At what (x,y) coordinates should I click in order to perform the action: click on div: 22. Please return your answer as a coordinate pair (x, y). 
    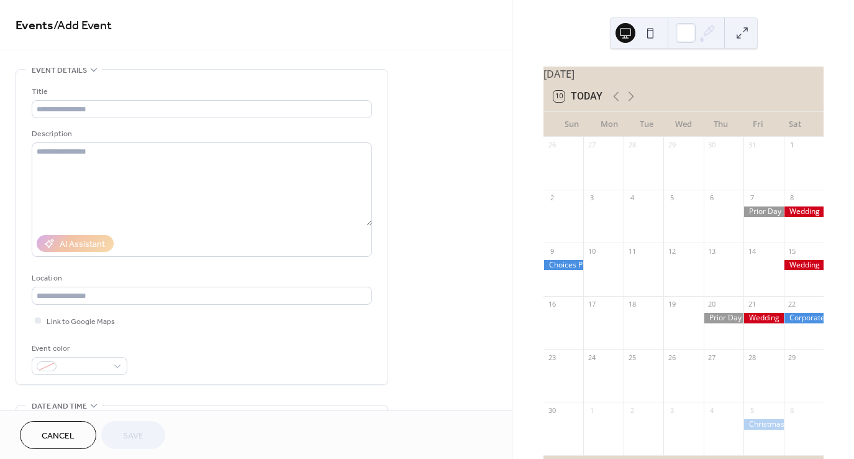
    Looking at the image, I should click on (792, 304).